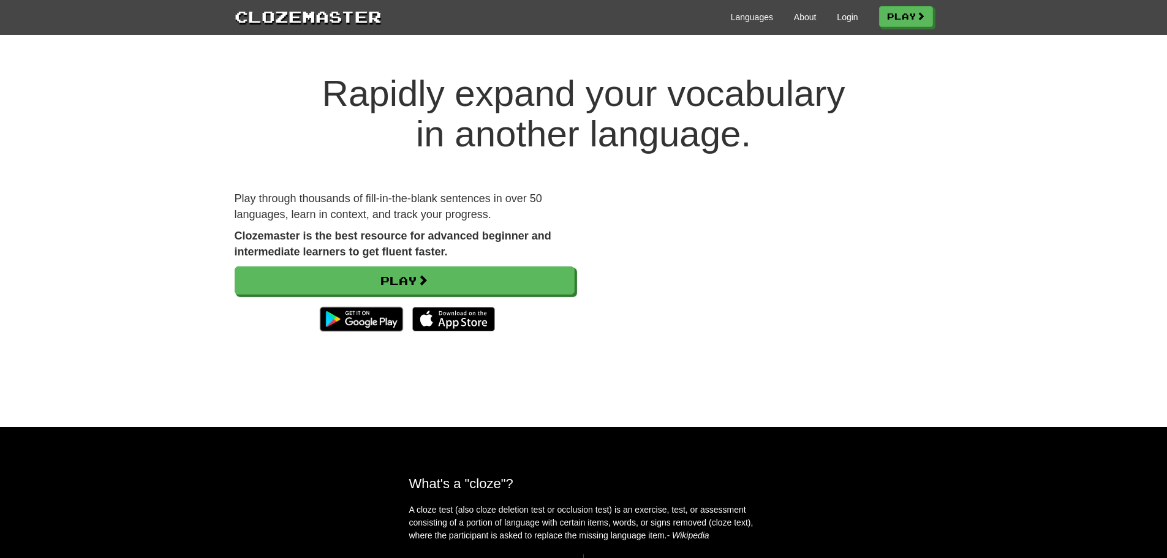 The height and width of the screenshot is (558, 1167). What do you see at coordinates (584, 522) in the screenshot?
I see `p: A cloze test (also cloze deletion test or occlusion test) is an exercise, test, or assessment con...` at bounding box center [584, 522].